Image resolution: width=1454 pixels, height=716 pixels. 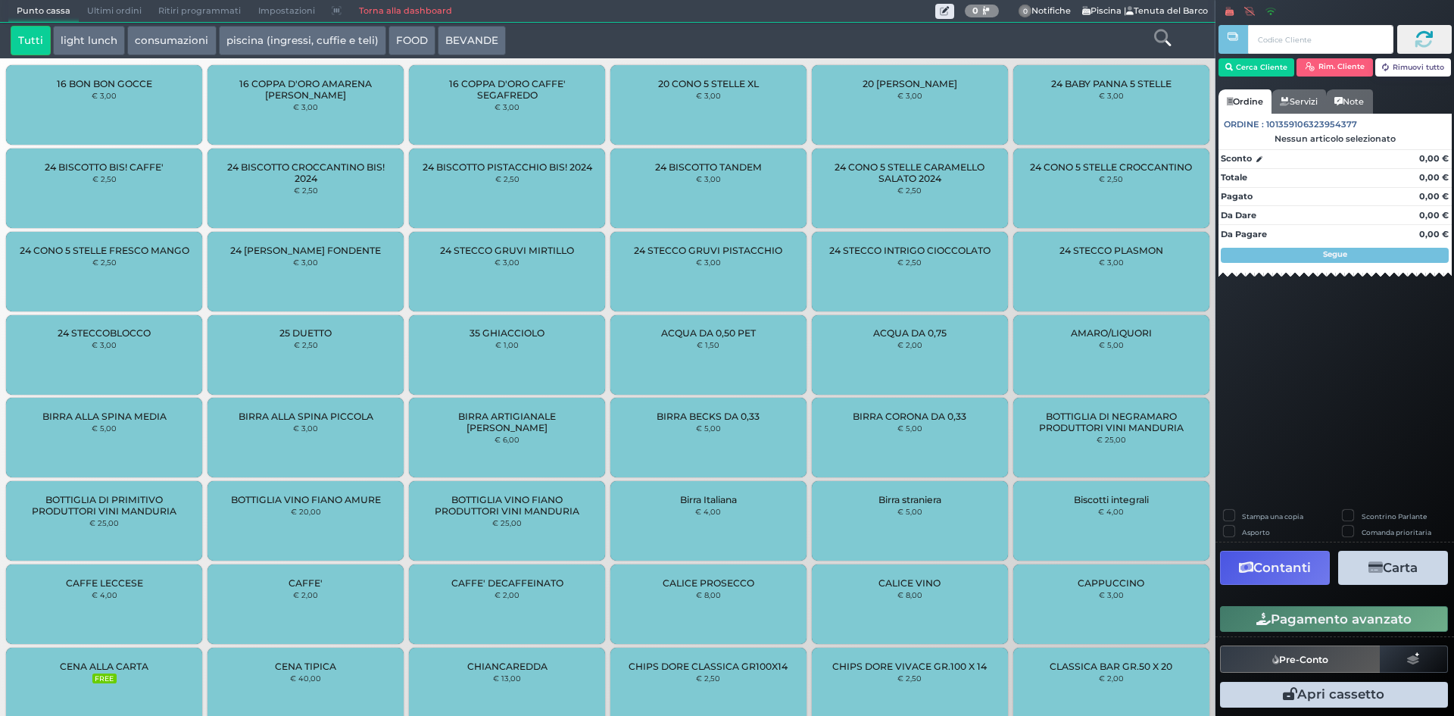 I want to click on span: AMARO/LIQUORI, so click(x=1111, y=332).